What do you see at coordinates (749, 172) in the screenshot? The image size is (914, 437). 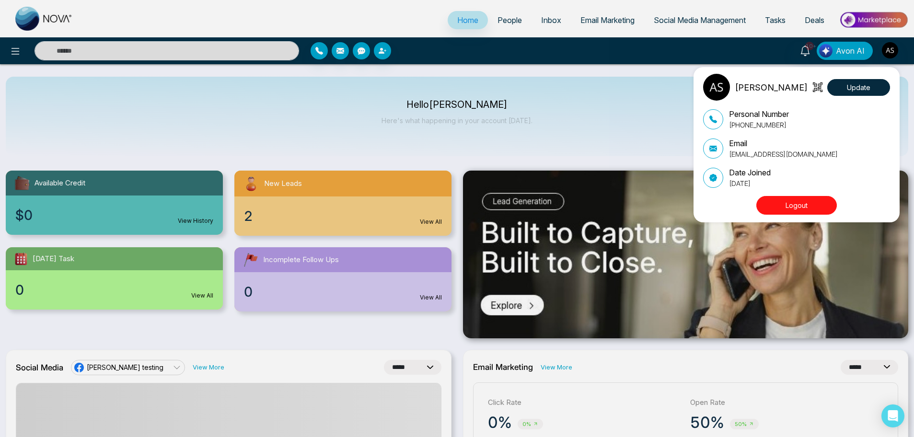 I see `p: Date Joined` at bounding box center [749, 172].